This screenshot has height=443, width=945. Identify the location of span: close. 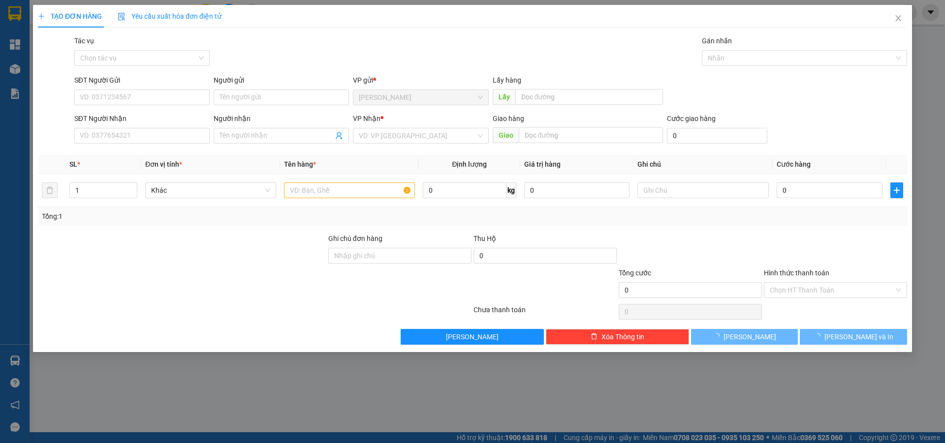
(898, 18).